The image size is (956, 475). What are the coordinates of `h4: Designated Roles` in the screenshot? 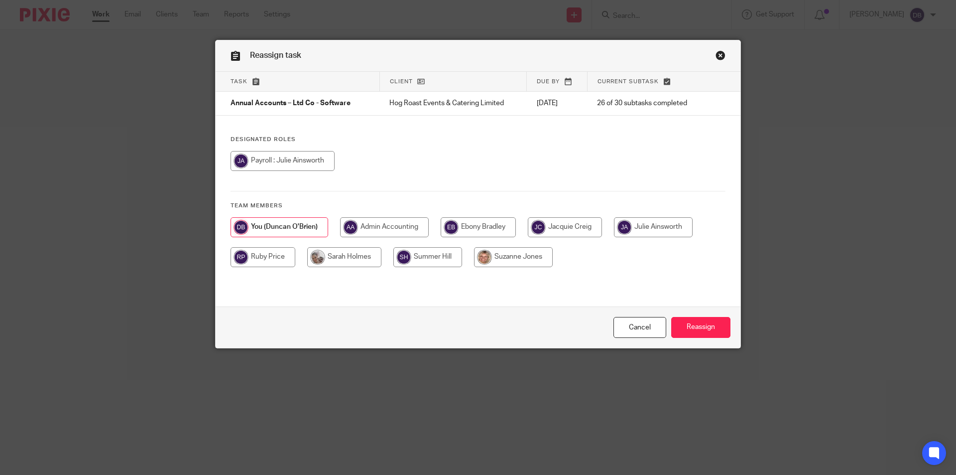 It's located at (478, 139).